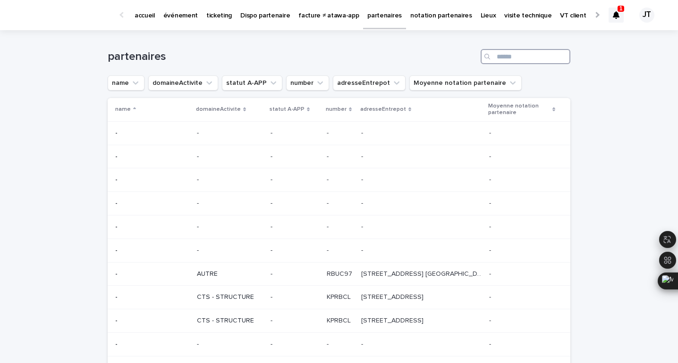  What do you see at coordinates (465, 83) in the screenshot?
I see `button: Moyenne notation partenaire` at bounding box center [465, 83].